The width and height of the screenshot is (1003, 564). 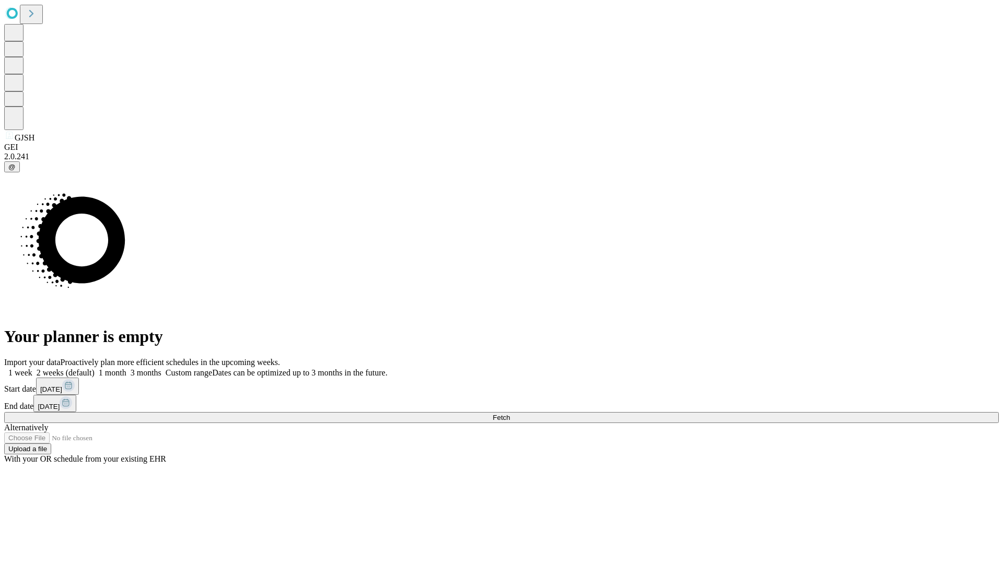 I want to click on div: End date, so click(x=501, y=403).